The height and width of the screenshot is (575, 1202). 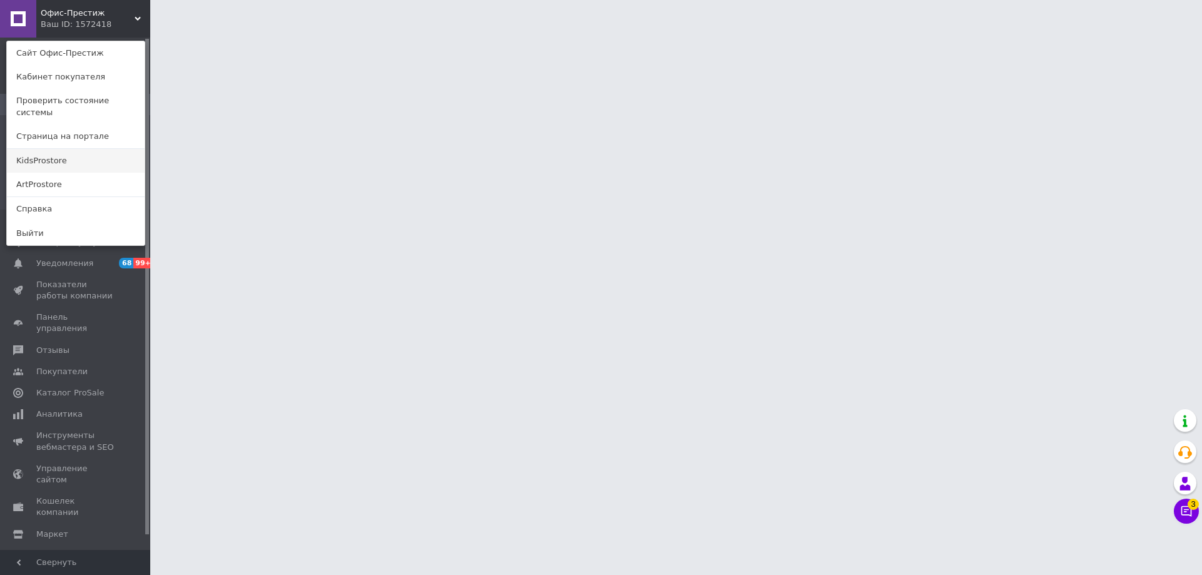 I want to click on span: 68, so click(x=126, y=263).